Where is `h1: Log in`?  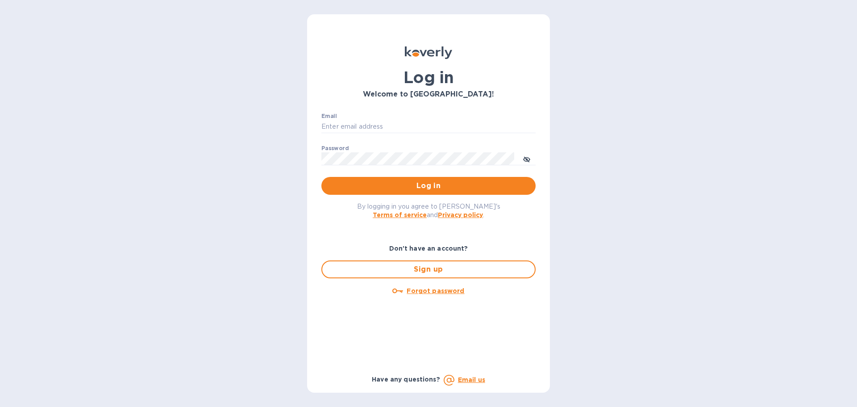 h1: Log in is located at coordinates (429, 77).